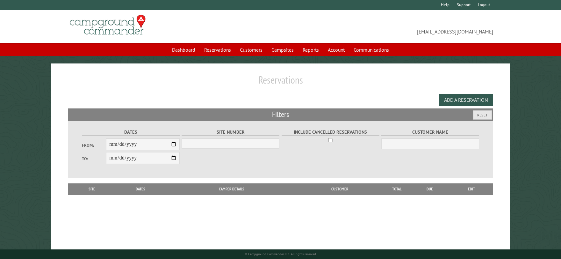  Describe the element at coordinates (230, 132) in the screenshot. I see `label: Site Number` at that location.